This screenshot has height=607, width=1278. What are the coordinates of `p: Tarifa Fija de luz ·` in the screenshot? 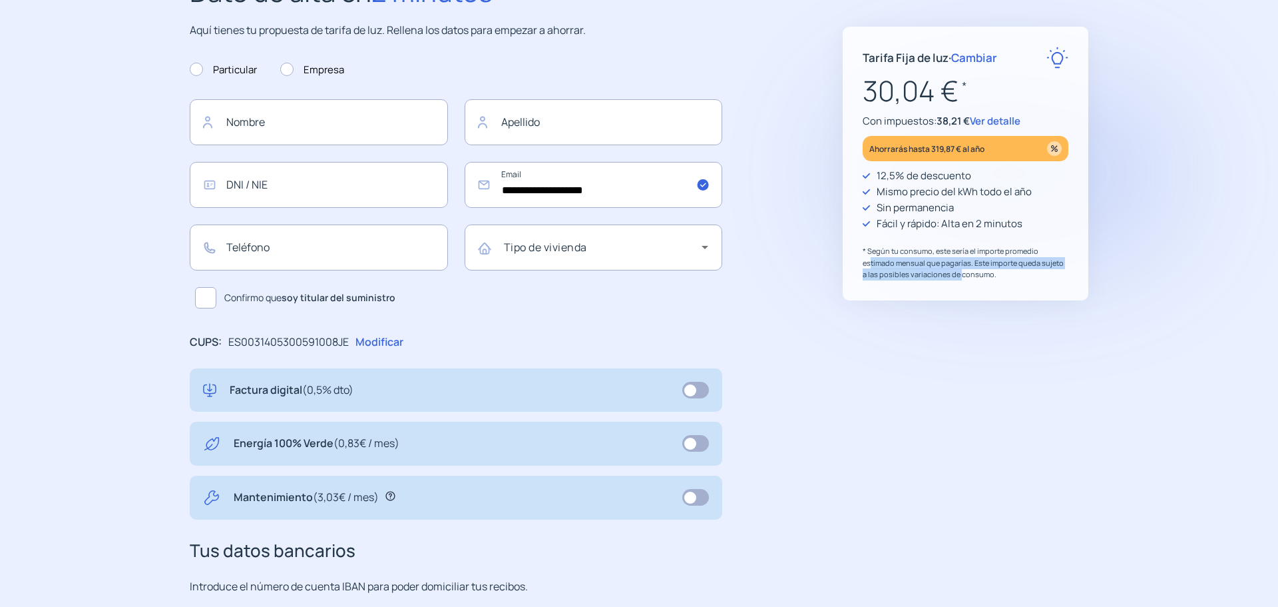 It's located at (930, 57).